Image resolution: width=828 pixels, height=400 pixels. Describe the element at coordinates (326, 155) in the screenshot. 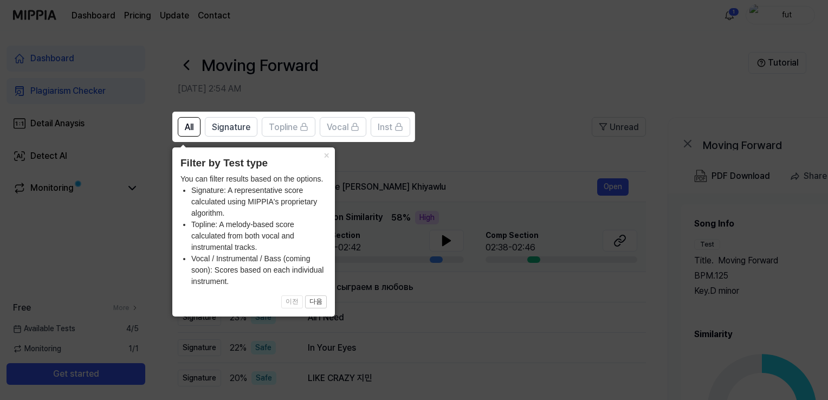

I see `button: Close` at that location.